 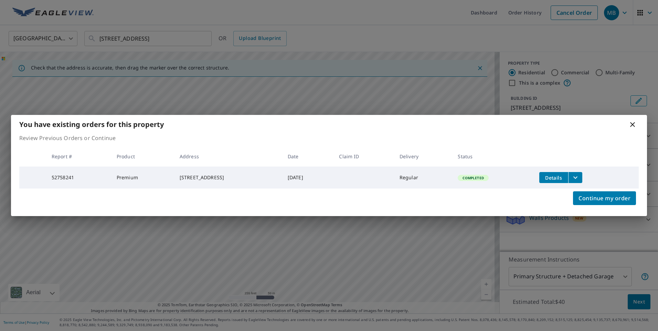 I want to click on button: filesDropdownBtn-52758241, so click(x=575, y=178).